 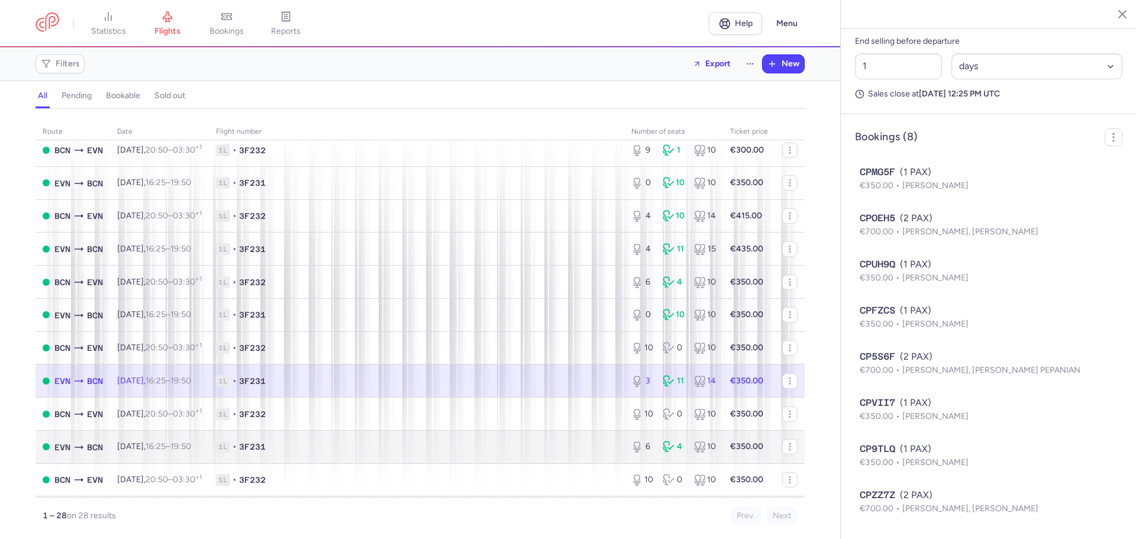 What do you see at coordinates (108, 31) in the screenshot?
I see `span: statistics` at bounding box center [108, 31].